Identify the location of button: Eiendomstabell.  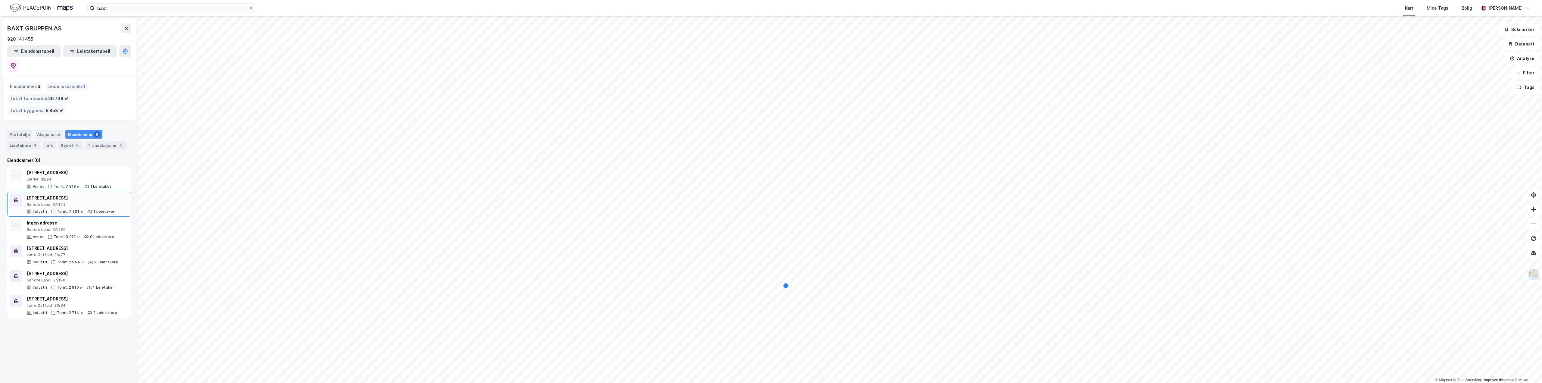
(34, 51).